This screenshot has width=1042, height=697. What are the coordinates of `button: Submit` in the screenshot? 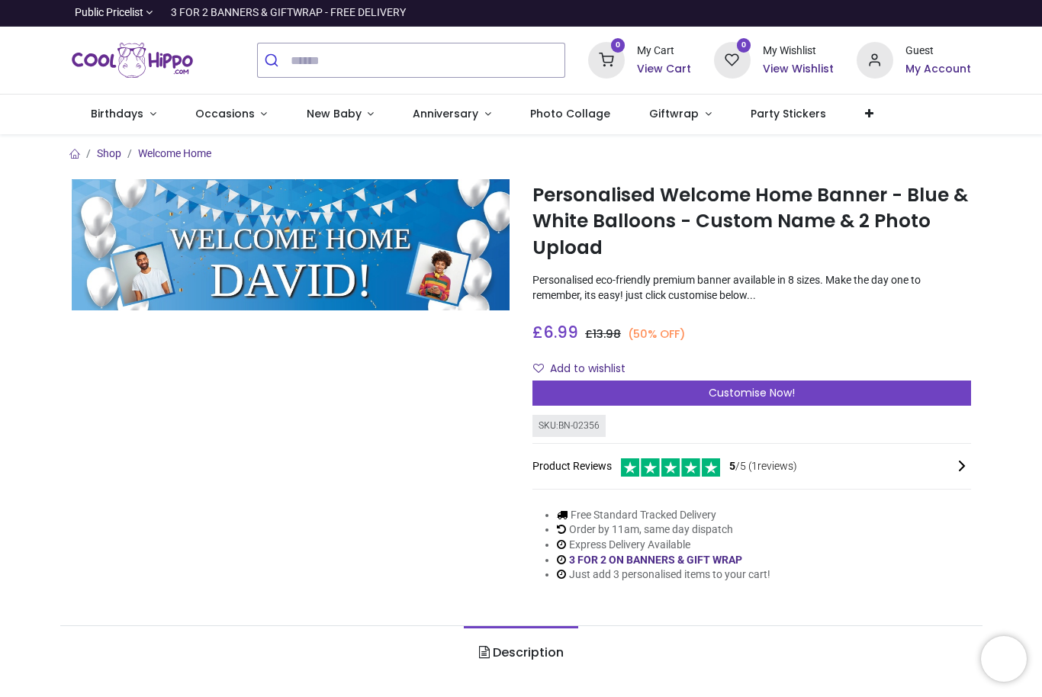 It's located at (274, 60).